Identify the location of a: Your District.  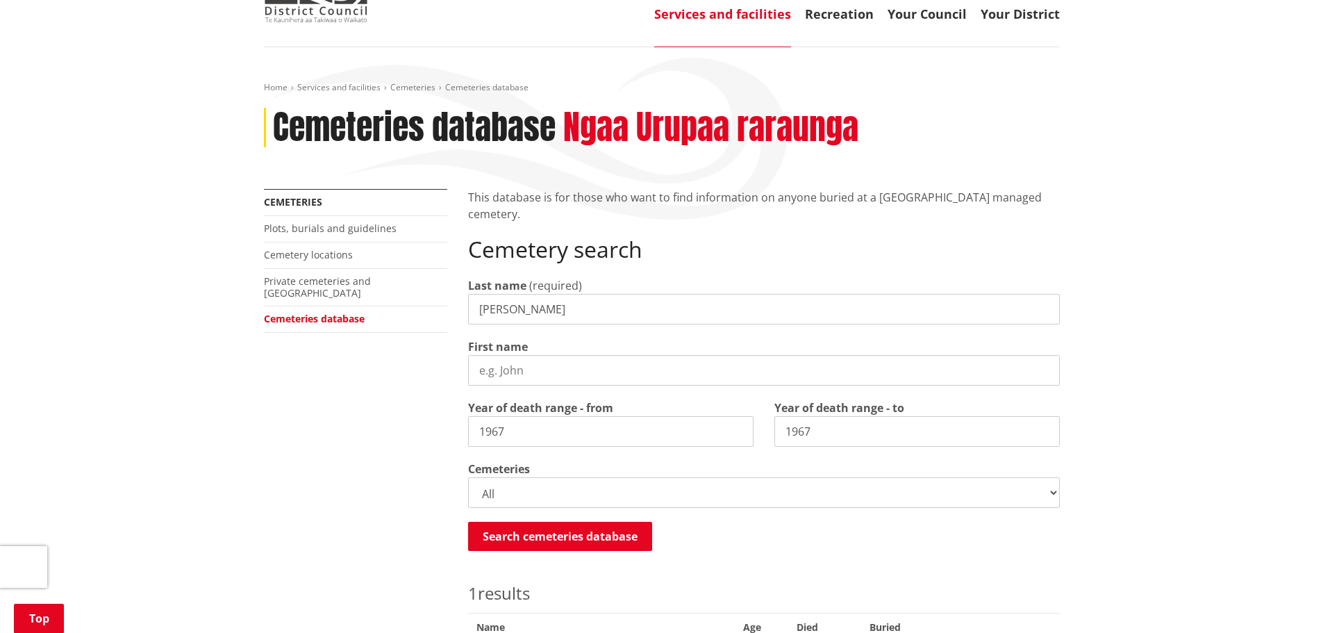
(1020, 14).